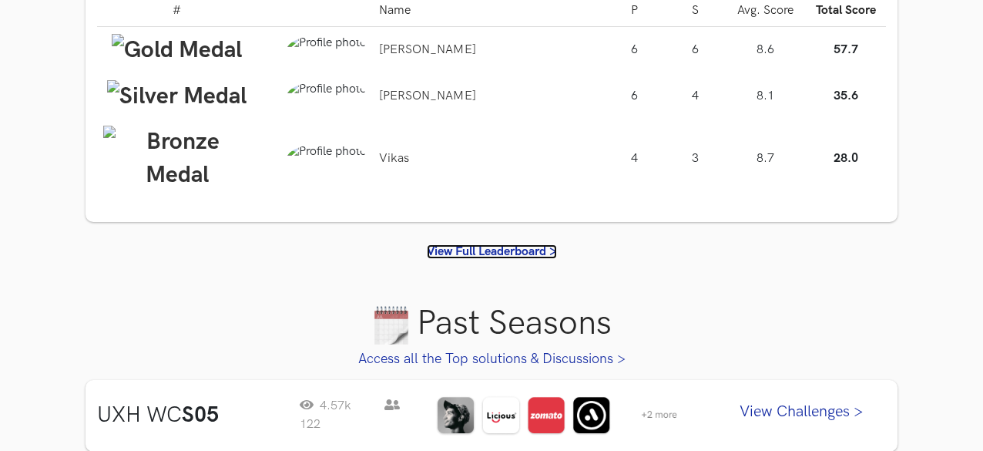 Image resolution: width=983 pixels, height=451 pixels. What do you see at coordinates (187, 415) in the screenshot?
I see `h3: UXH WC` at bounding box center [187, 415].